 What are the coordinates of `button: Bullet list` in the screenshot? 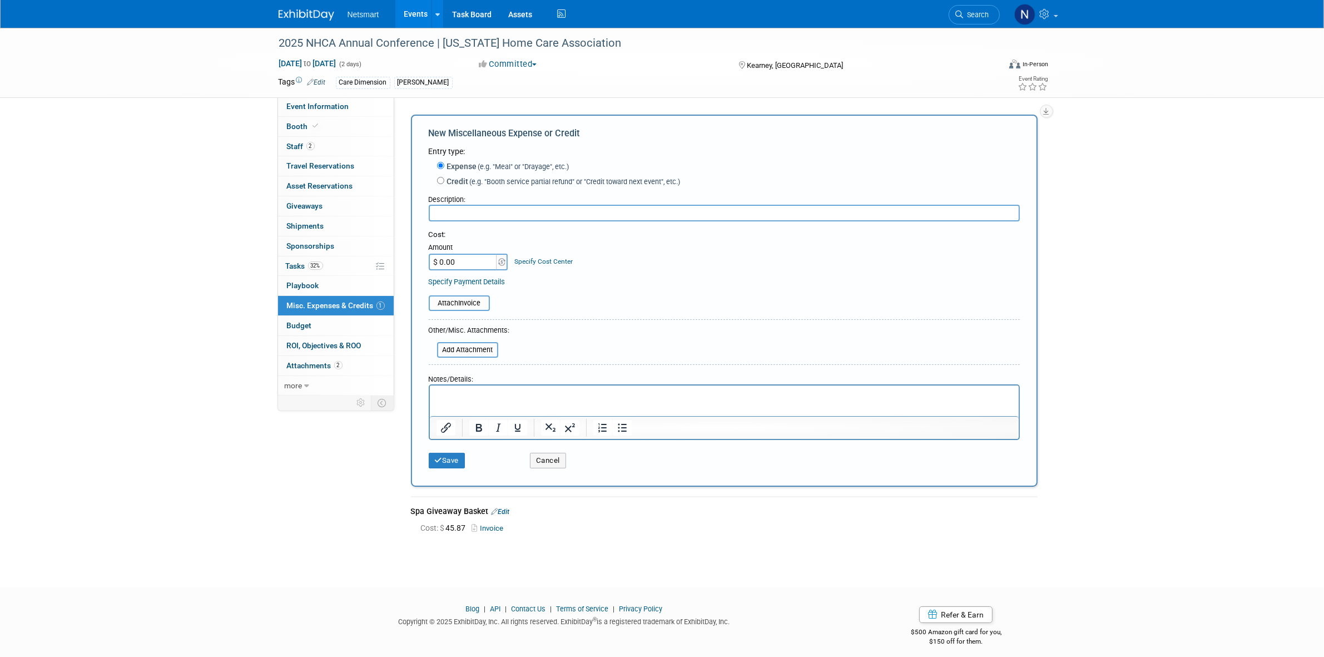 It's located at (622, 428).